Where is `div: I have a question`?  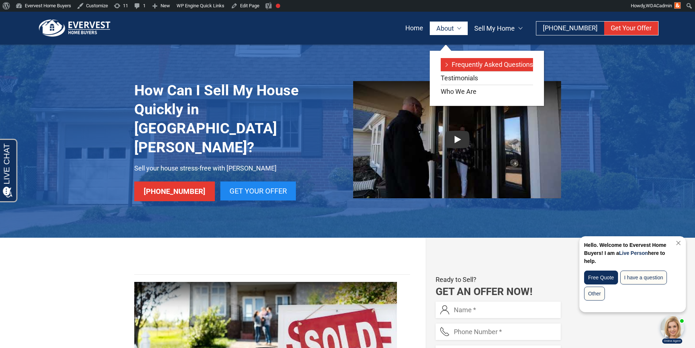
div: I have a question is located at coordinates (73, 43).